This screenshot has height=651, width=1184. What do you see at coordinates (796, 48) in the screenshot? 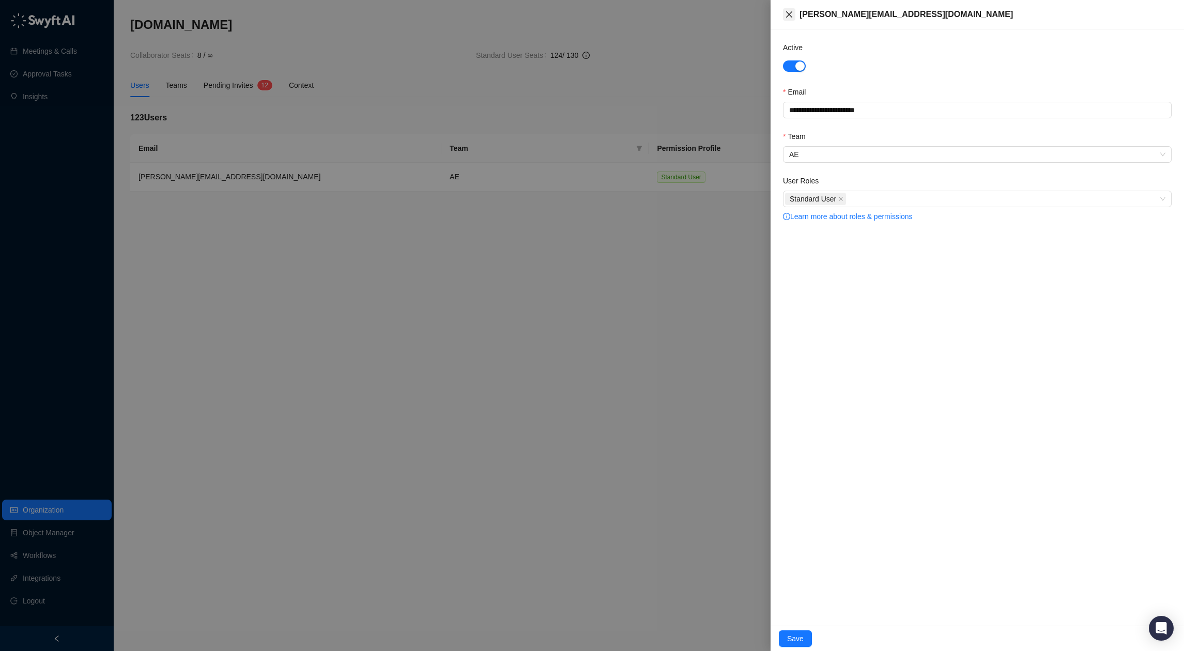
I see `label: Active` at bounding box center [796, 48].